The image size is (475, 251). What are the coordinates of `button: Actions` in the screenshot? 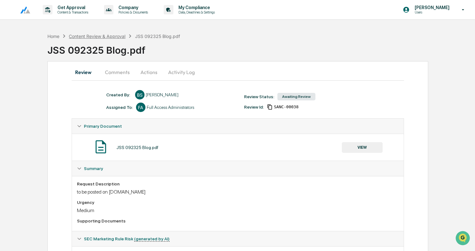 It's located at (149, 72).